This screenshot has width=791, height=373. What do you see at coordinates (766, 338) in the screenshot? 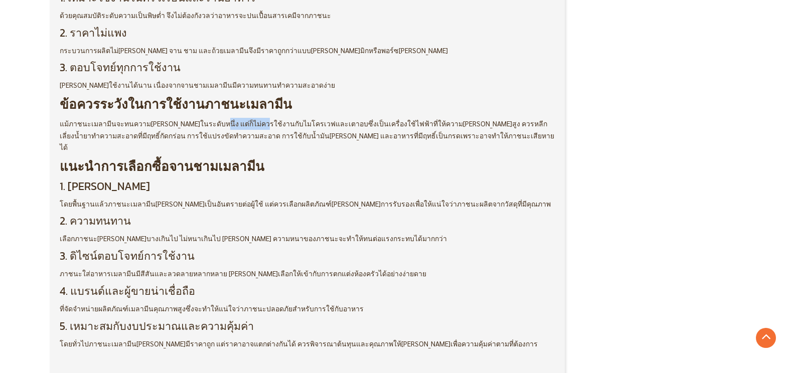
I see `a: Go to Top` at bounding box center [766, 338].